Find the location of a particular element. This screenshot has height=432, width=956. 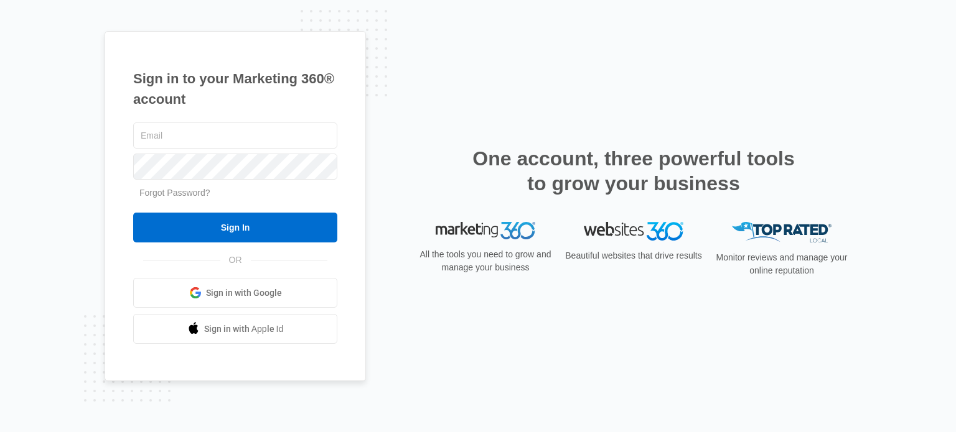

span: Sign in with Google is located at coordinates (244, 293).